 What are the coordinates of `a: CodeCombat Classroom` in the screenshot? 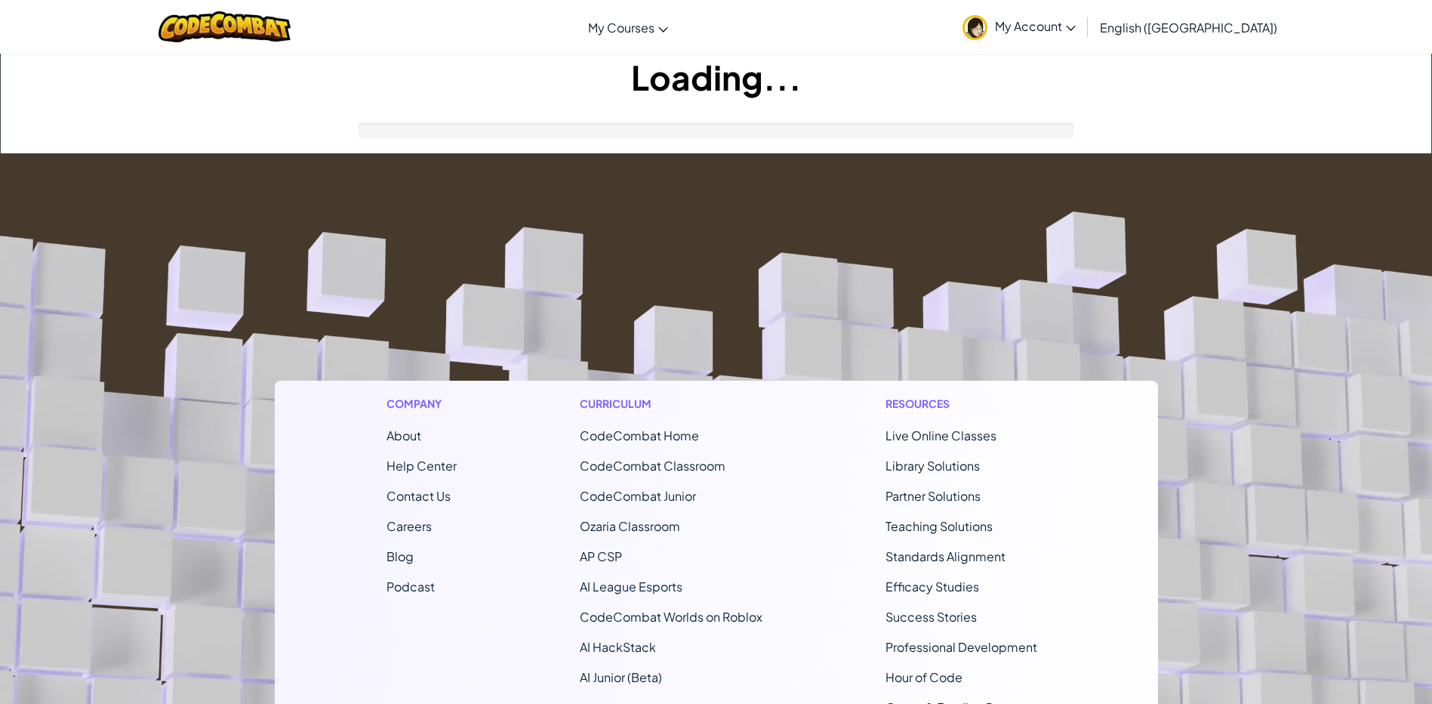 It's located at (652, 465).